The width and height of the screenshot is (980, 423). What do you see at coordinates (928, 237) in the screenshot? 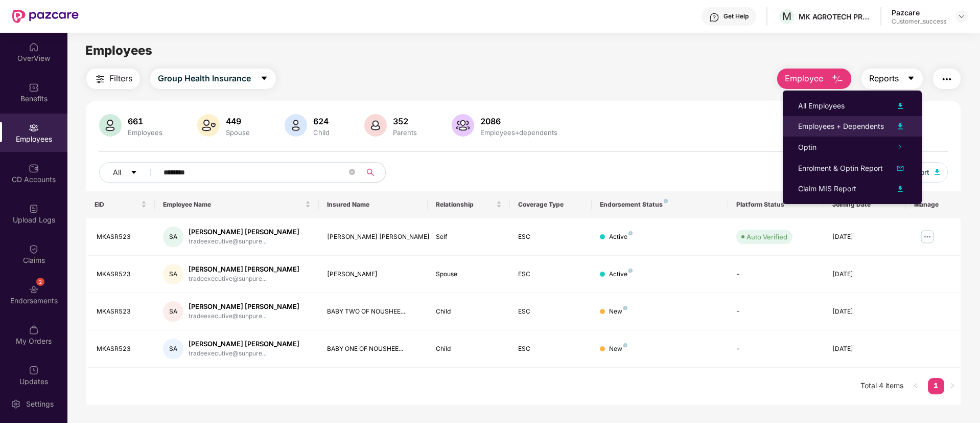
I see `img: manageButton` at bounding box center [928, 237].